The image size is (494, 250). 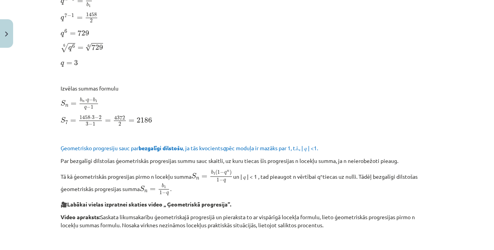 What do you see at coordinates (321, 176) in the screenshot?
I see `sup: n` at bounding box center [321, 176].